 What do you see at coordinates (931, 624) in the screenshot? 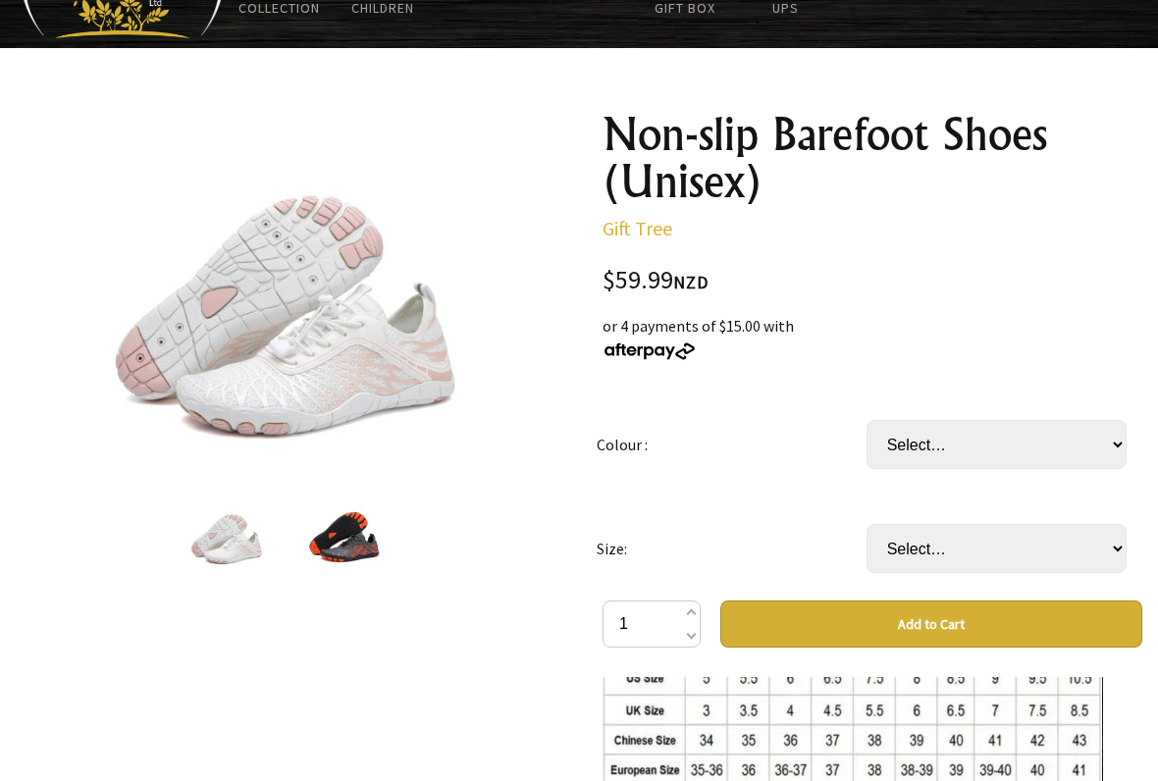
I see `button: Add to Cart` at bounding box center [931, 624].